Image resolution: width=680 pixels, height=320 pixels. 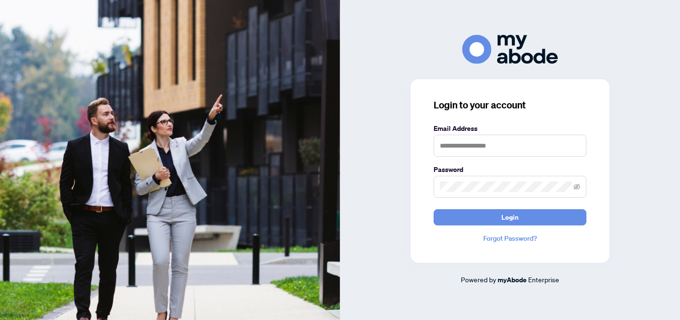 I want to click on span: Login, so click(x=510, y=217).